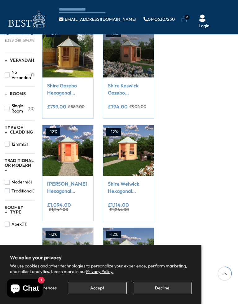 The image size is (238, 304). Describe the element at coordinates (26, 40) in the screenshot. I see `div: £1,694.99` at that location.